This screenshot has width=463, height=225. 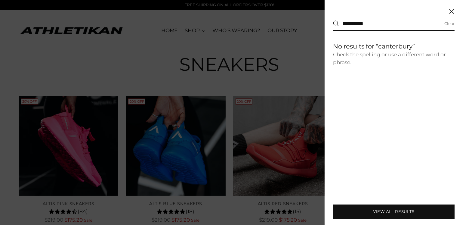 What do you see at coordinates (394, 46) in the screenshot?
I see `h4: No results for “canterbury”` at bounding box center [394, 46].